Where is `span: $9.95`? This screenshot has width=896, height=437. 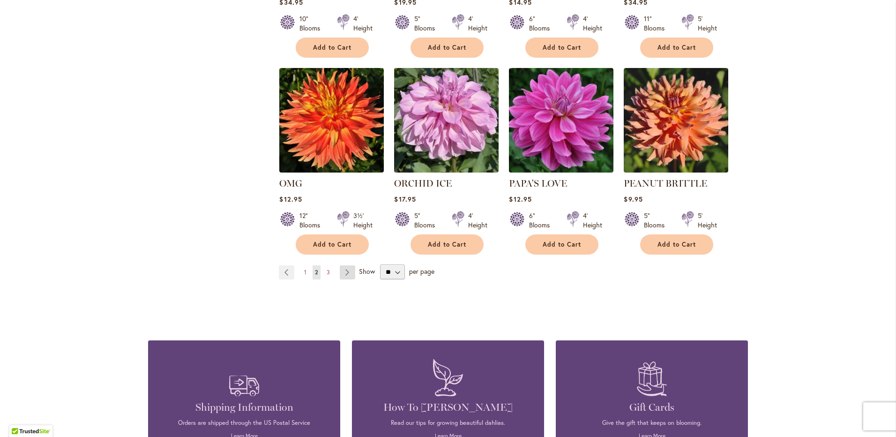
span: $9.95 is located at coordinates (633, 199).